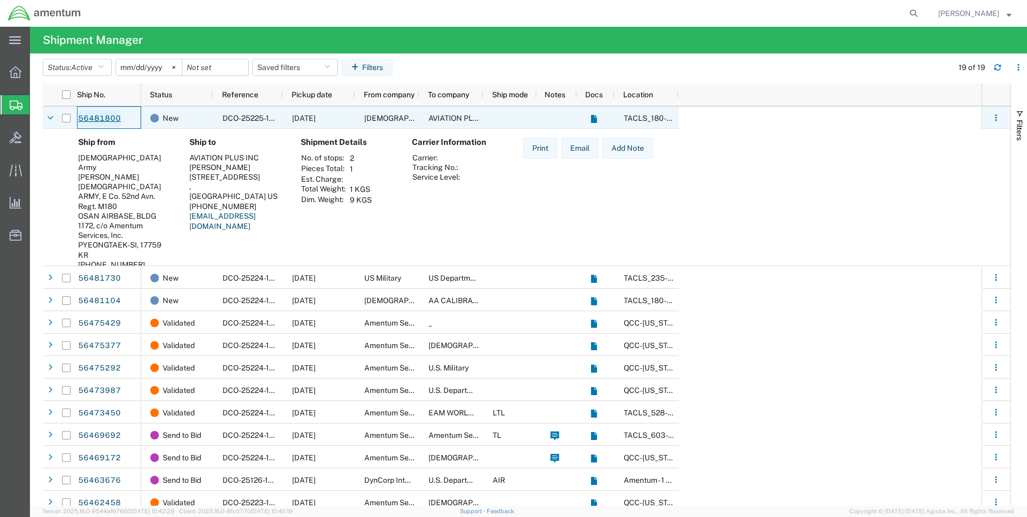  What do you see at coordinates (323, 158) in the screenshot?
I see `th: No. of stops:` at bounding box center [323, 158].